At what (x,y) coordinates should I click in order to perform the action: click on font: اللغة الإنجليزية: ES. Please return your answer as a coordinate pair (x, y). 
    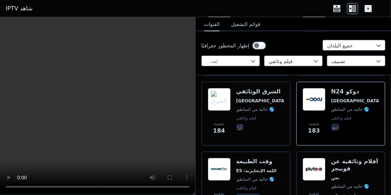
    Looking at the image, I should click on (256, 171).